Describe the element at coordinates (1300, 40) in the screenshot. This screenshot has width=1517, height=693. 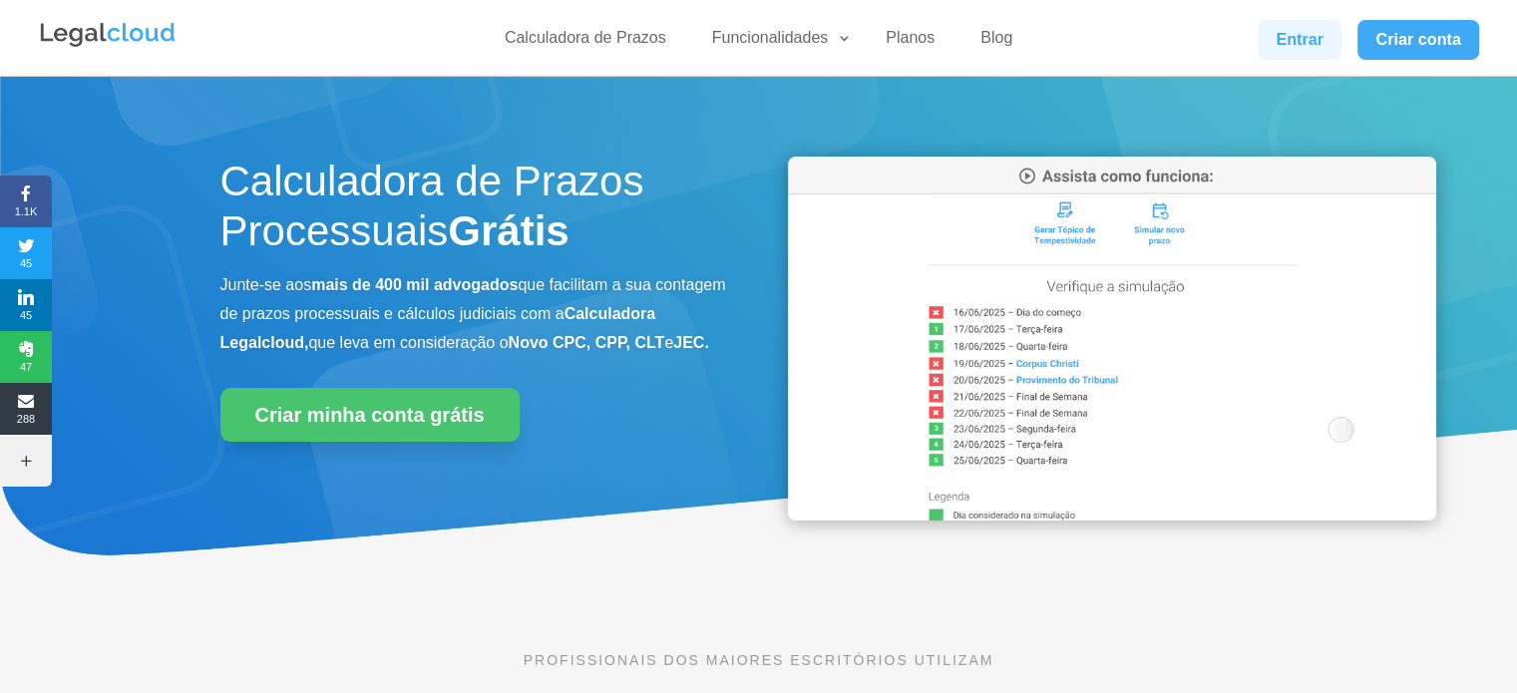
I see `a: Entrar` at that location.